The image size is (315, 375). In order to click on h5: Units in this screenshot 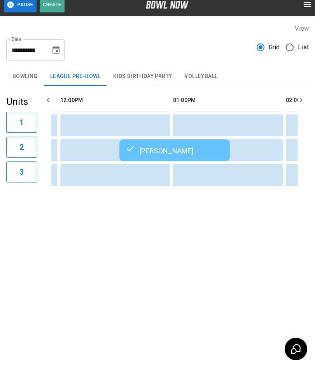, I will do `click(22, 109)`.